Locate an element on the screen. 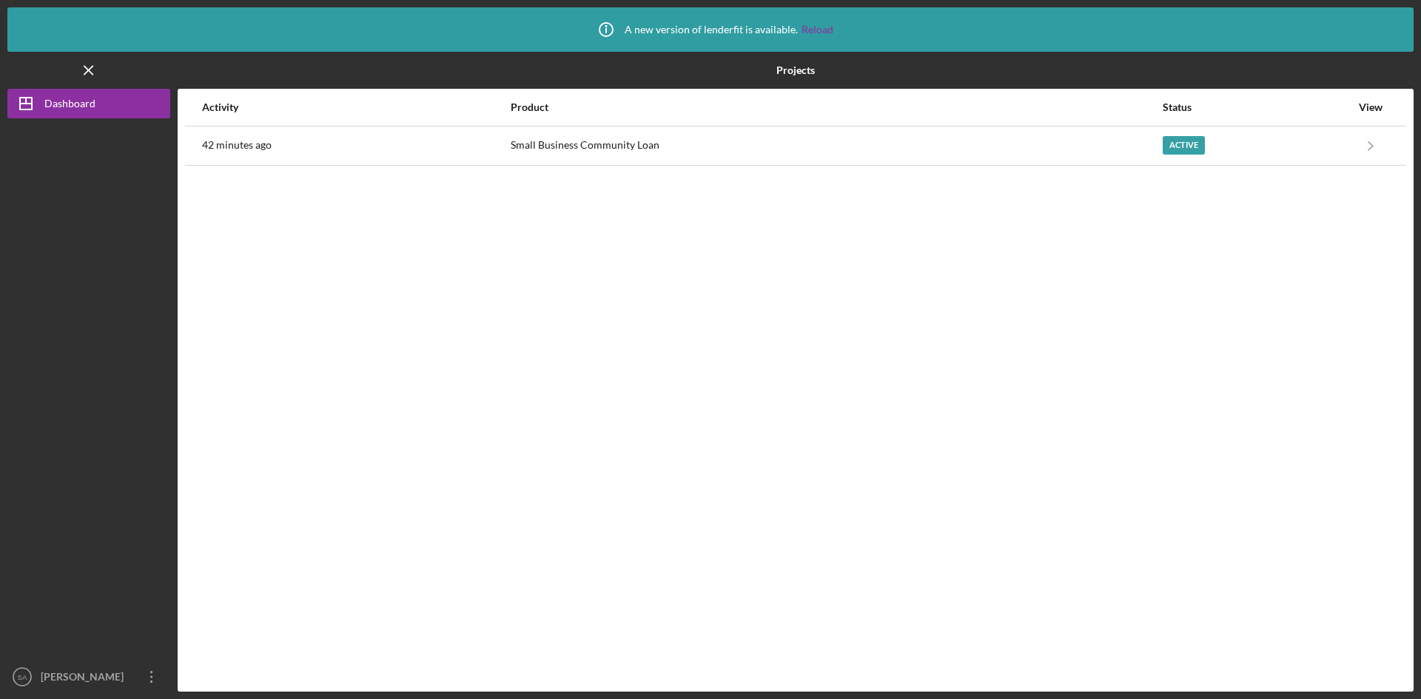  button: Dashboard is located at coordinates (89, 104).